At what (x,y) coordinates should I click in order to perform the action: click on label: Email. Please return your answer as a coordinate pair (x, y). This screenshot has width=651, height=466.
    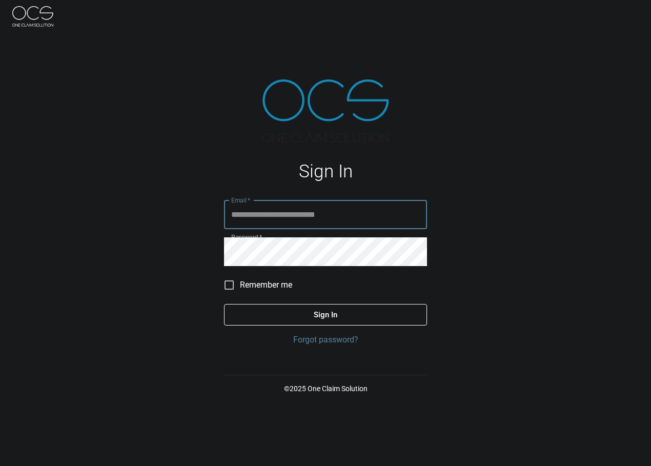
    Looking at the image, I should click on (241, 200).